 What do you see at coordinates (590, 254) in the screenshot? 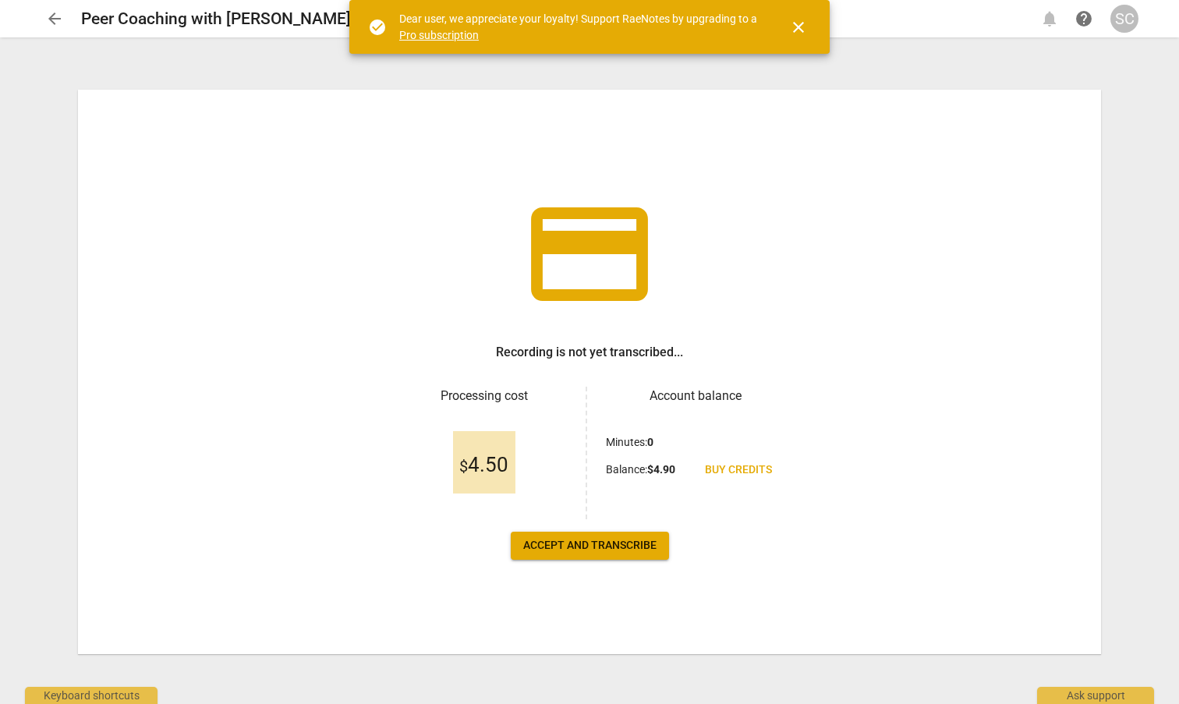
I see `span: credit_card` at bounding box center [590, 254].